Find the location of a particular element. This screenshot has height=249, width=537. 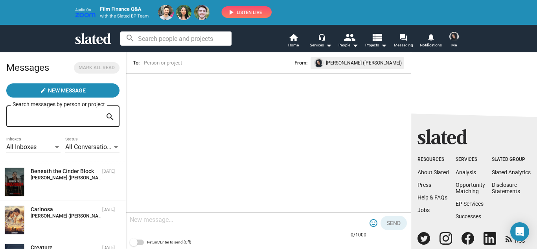

mat-icon: forum is located at coordinates (403, 37).